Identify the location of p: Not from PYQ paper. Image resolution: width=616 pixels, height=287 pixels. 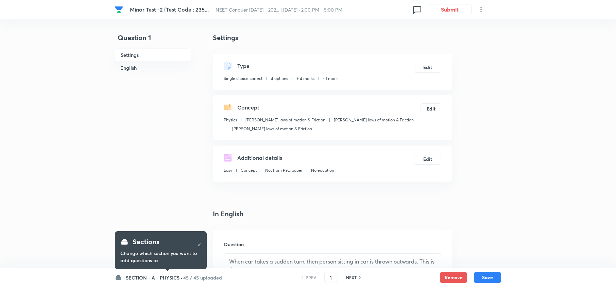
(284, 170).